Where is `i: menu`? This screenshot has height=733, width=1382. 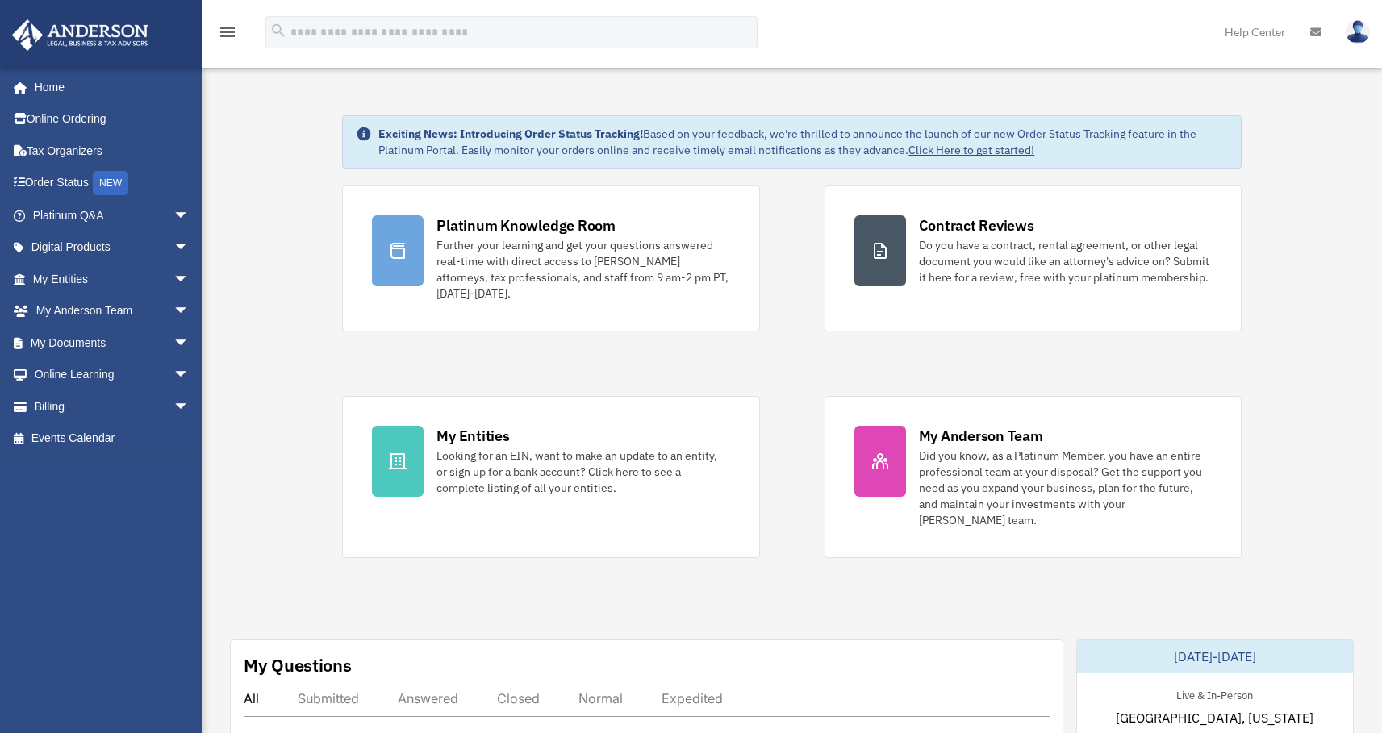 i: menu is located at coordinates (227, 32).